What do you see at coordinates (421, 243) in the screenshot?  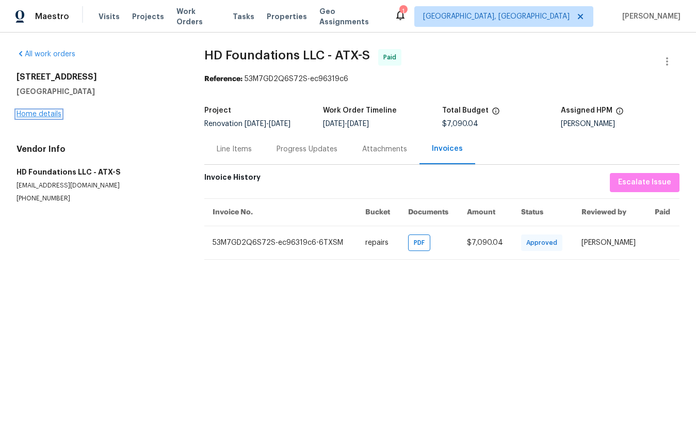 I see `span: PDF` at bounding box center [421, 243].